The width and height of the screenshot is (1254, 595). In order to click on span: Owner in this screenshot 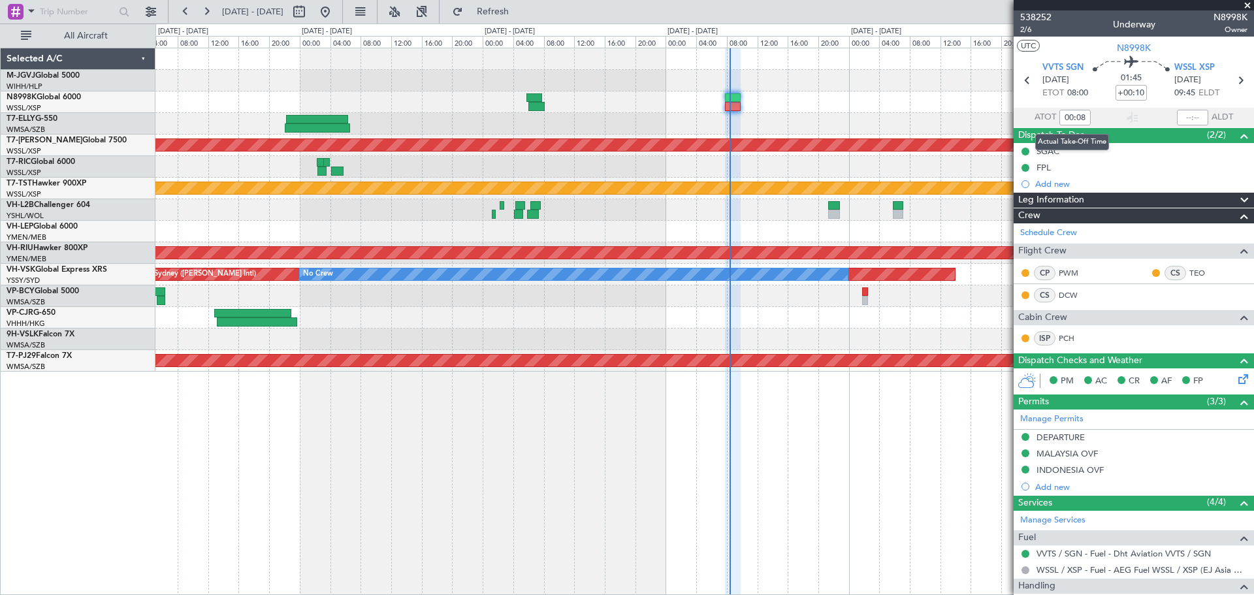, I will do `click(1230, 29)`.